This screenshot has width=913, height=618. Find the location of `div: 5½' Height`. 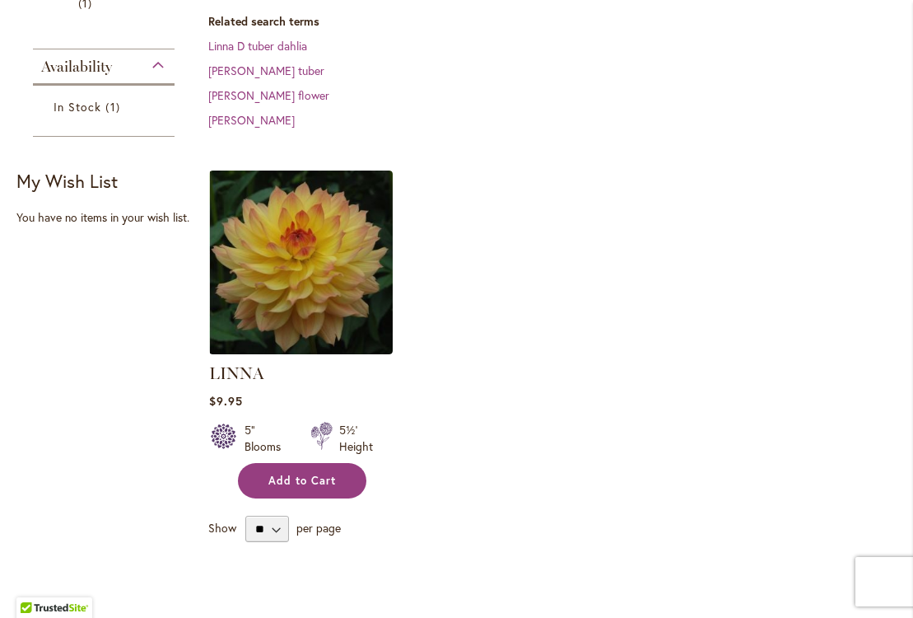

div: 5½' Height is located at coordinates (356, 438).